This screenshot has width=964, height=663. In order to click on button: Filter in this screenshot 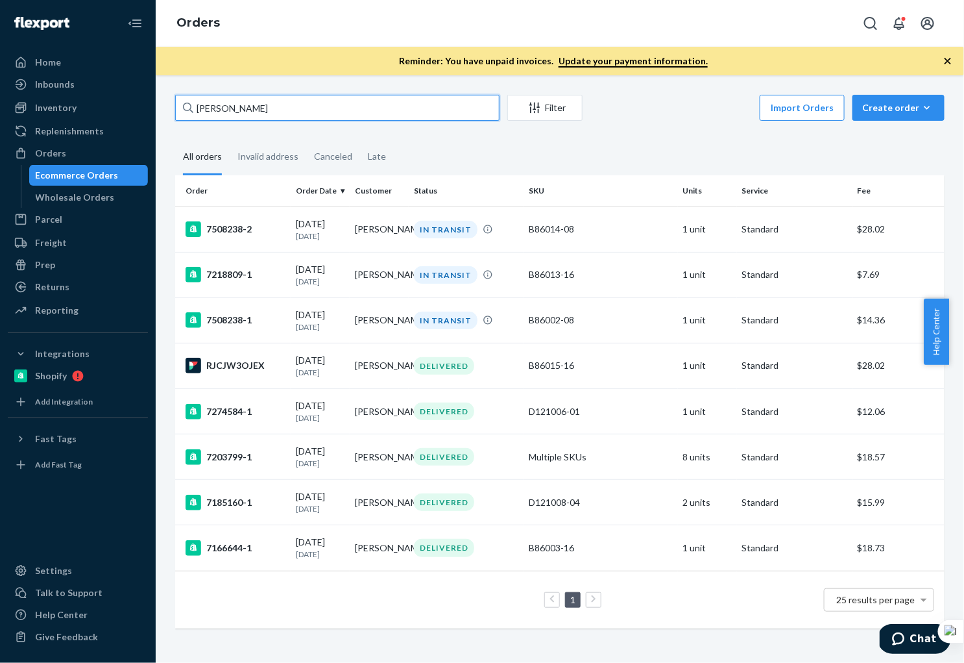, I will do `click(545, 108)`.